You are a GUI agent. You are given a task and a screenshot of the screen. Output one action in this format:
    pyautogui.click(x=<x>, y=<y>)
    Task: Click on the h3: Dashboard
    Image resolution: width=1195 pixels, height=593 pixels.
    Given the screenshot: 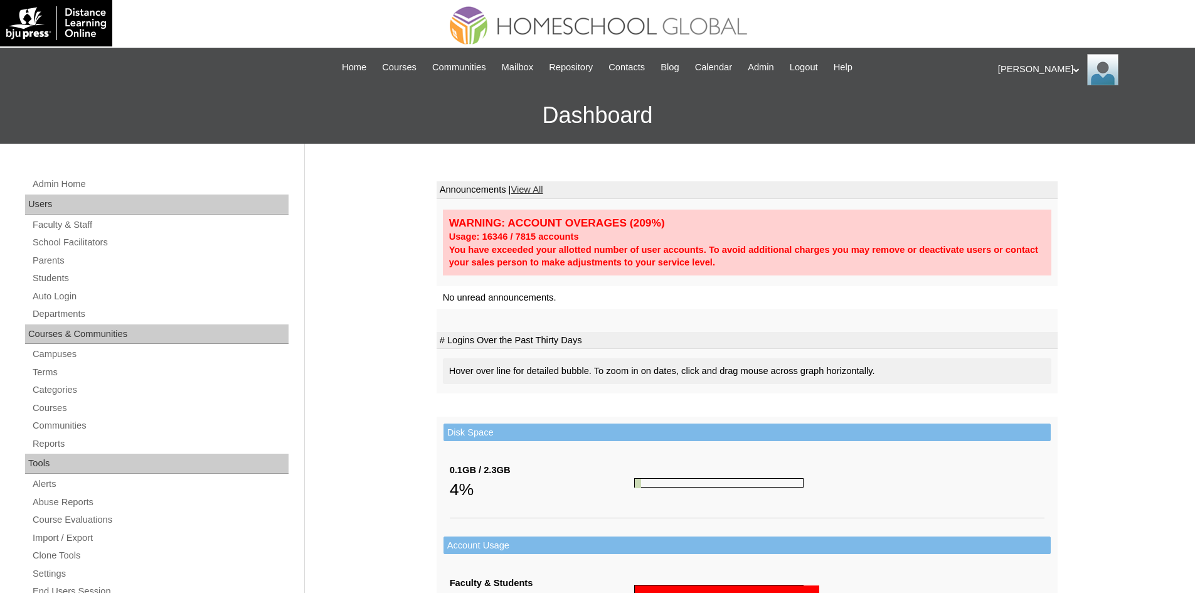 What is the action you would take?
    pyautogui.click(x=597, y=115)
    